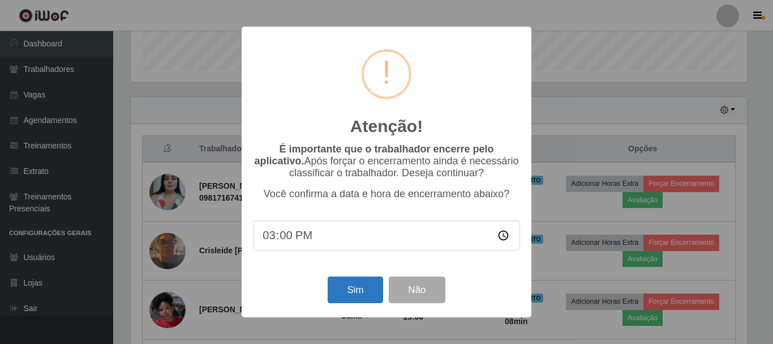  Describe the element at coordinates (417, 289) in the screenshot. I see `button: Não` at that location.